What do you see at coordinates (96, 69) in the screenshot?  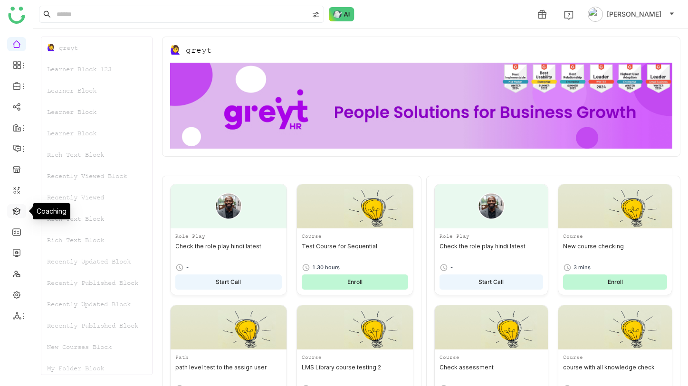 I see `div: Learner Block 123` at bounding box center [96, 69].